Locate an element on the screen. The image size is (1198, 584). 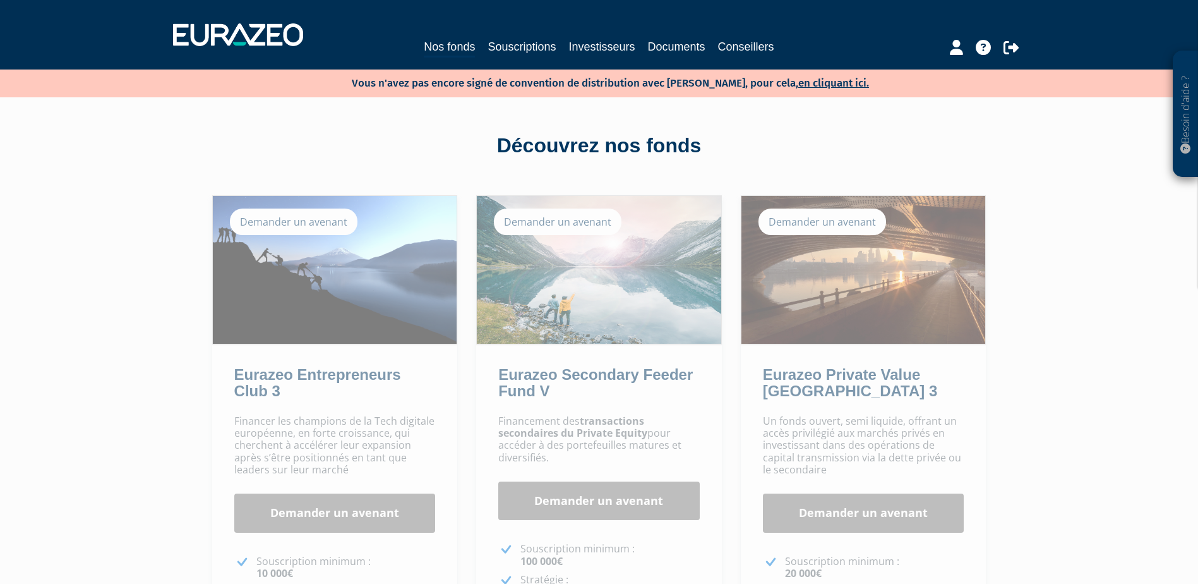
strong: transactions secondaires du Private Equity is located at coordinates (573, 426).